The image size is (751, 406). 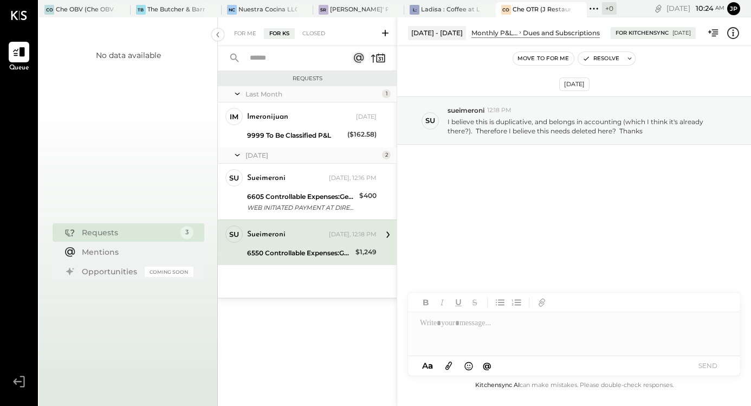 I want to click on div: ($162.58), so click(x=362, y=134).